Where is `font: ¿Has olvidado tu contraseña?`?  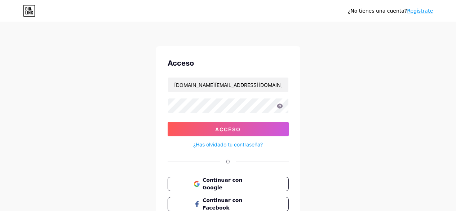 font: ¿Has olvidado tu contraseña? is located at coordinates (228, 144).